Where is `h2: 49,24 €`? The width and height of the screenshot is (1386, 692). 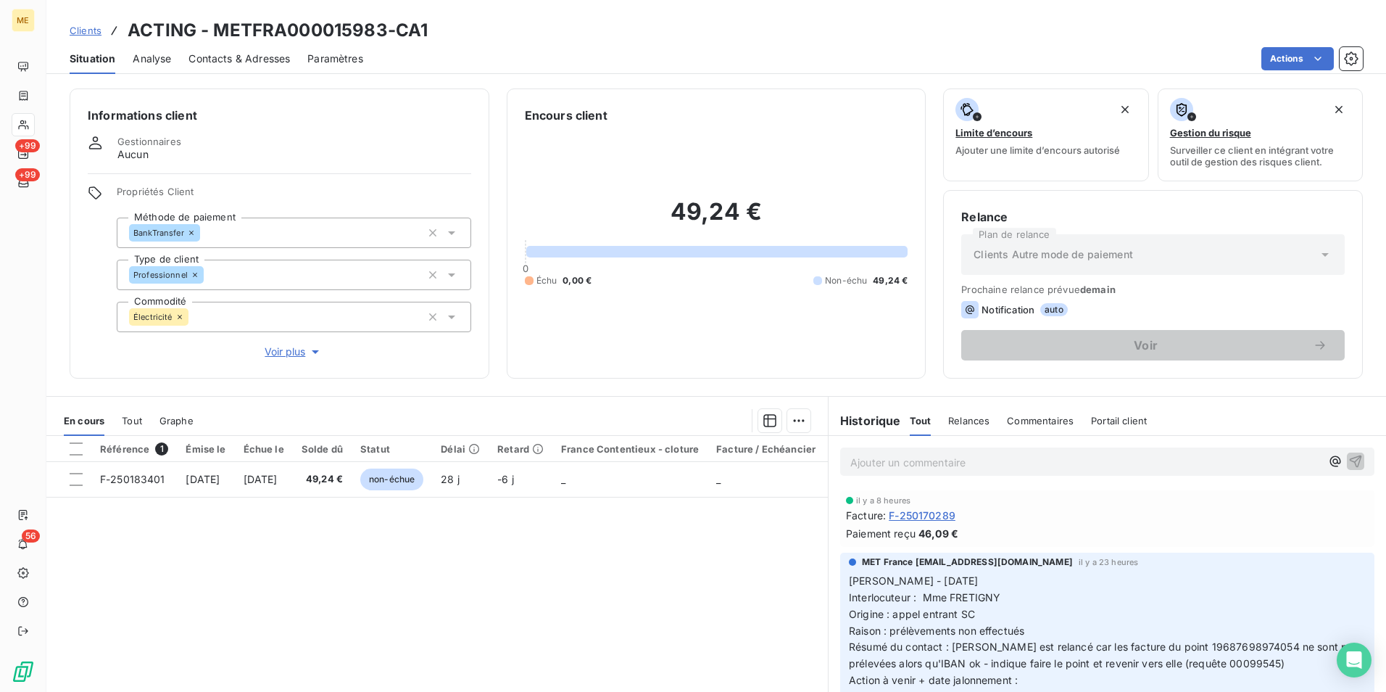 h2: 49,24 € is located at coordinates (716, 219).